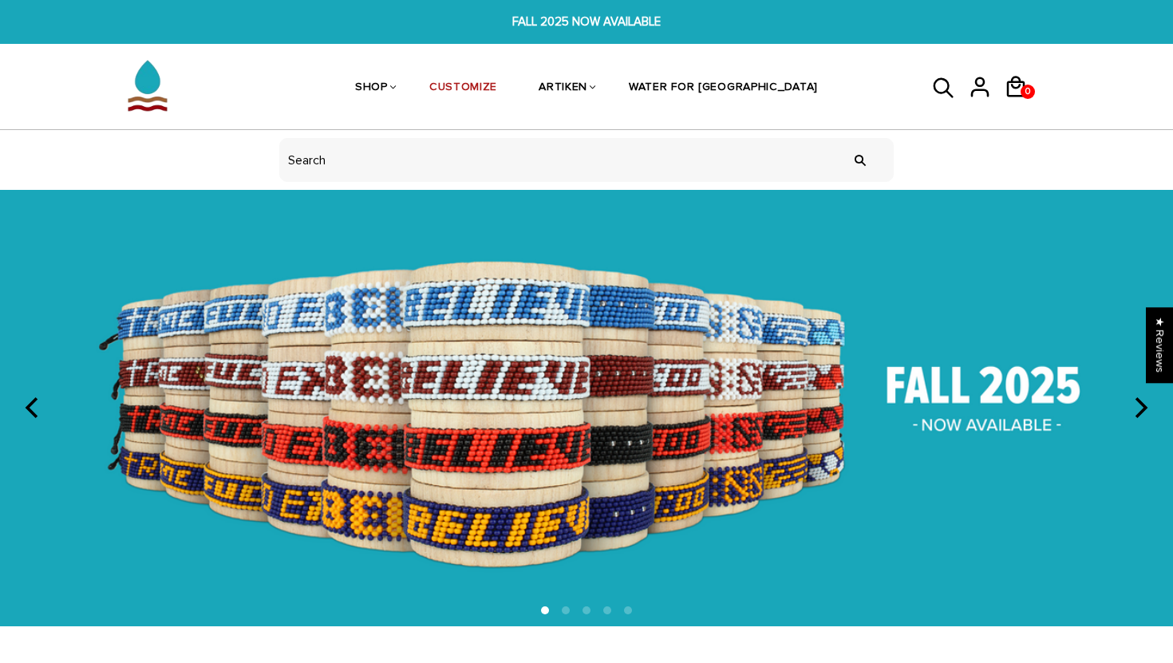 This screenshot has width=1173, height=663. Describe the element at coordinates (586, 22) in the screenshot. I see `span: FALL 2025 NOW AVAILABLE` at that location.